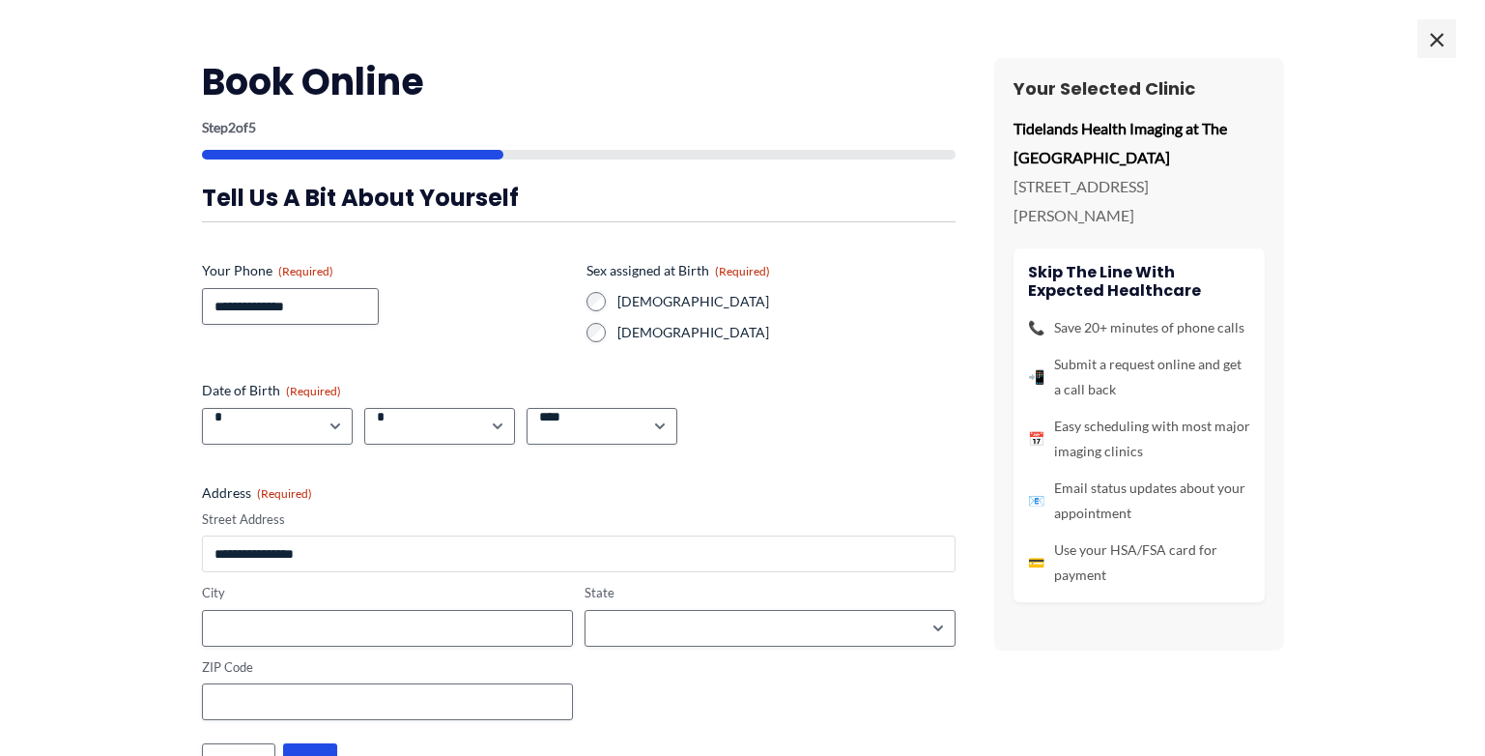 Image resolution: width=1485 pixels, height=756 pixels. I want to click on label: State, so click(770, 592).